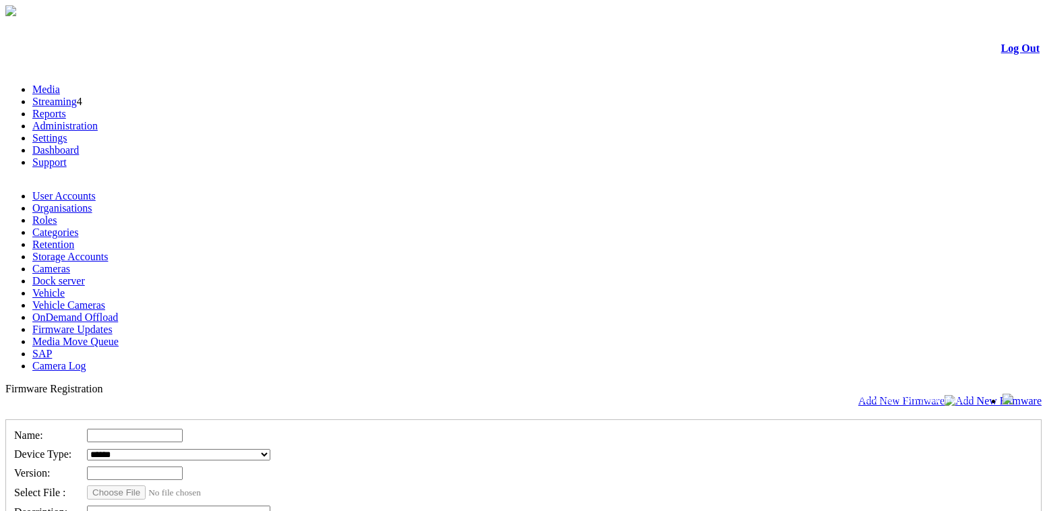  What do you see at coordinates (49, 293) in the screenshot?
I see `a: Vehicle` at bounding box center [49, 293].